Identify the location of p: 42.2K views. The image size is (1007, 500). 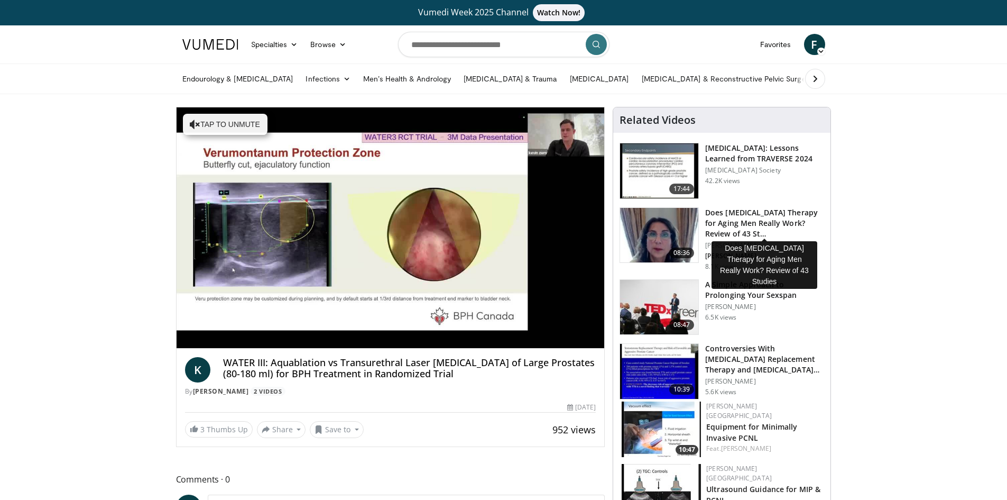
(723, 181).